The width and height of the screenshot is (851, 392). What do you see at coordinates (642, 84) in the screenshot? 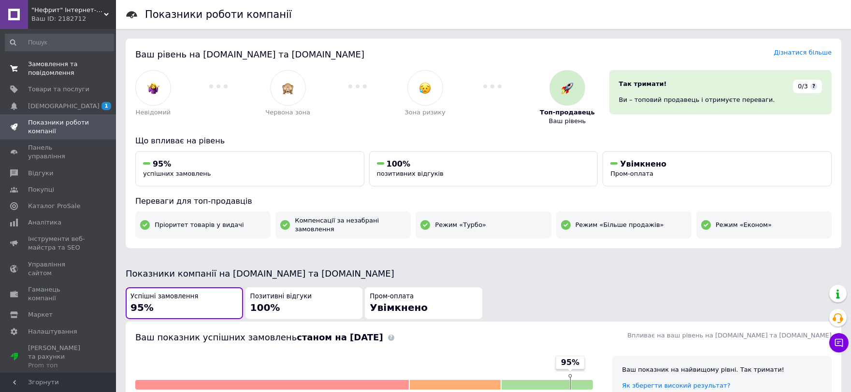
I see `span: Так тримати!` at bounding box center [642, 84].